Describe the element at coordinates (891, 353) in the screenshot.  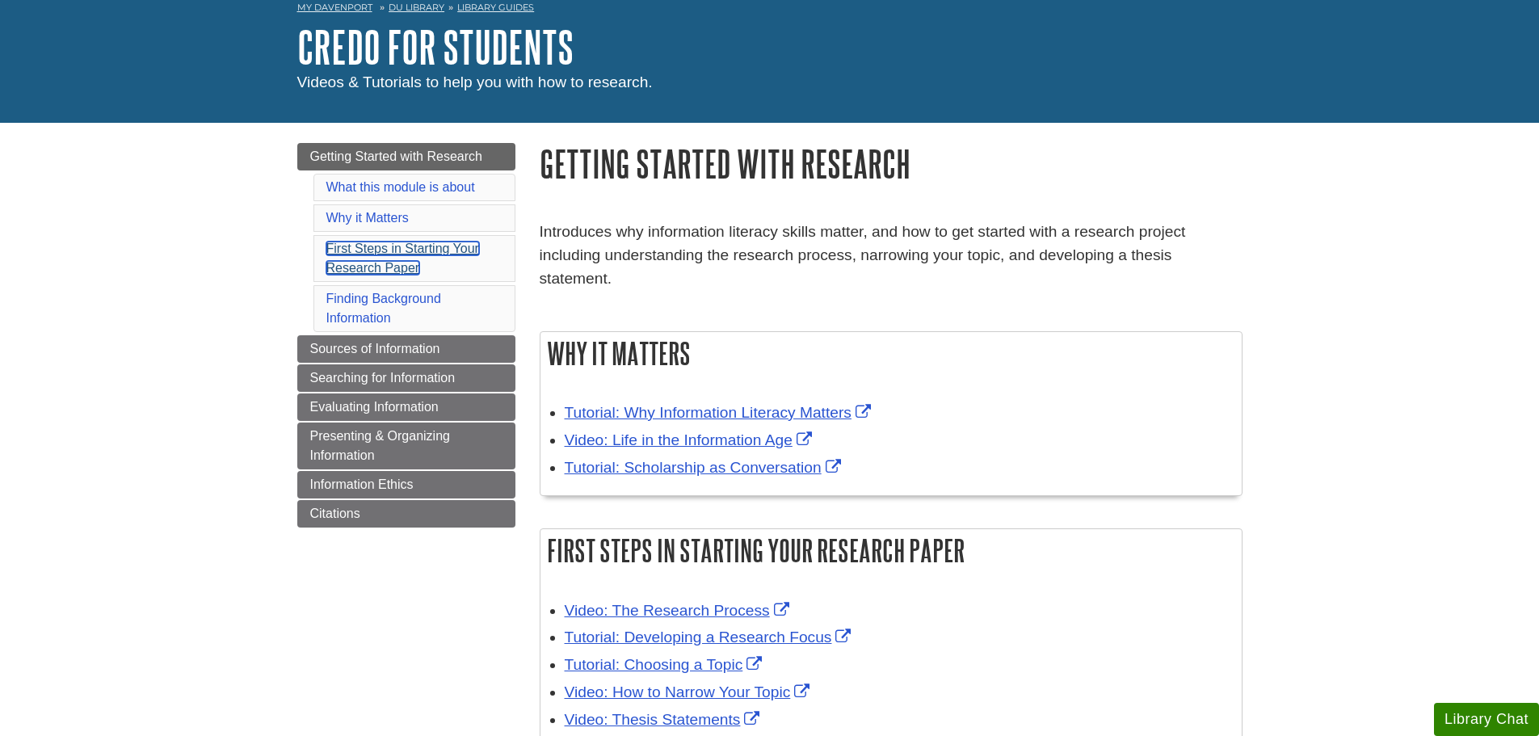
I see `h2: Why it Matters` at that location.